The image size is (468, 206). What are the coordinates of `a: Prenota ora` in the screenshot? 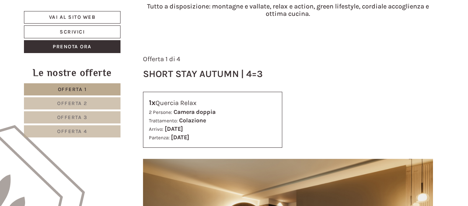 It's located at (72, 46).